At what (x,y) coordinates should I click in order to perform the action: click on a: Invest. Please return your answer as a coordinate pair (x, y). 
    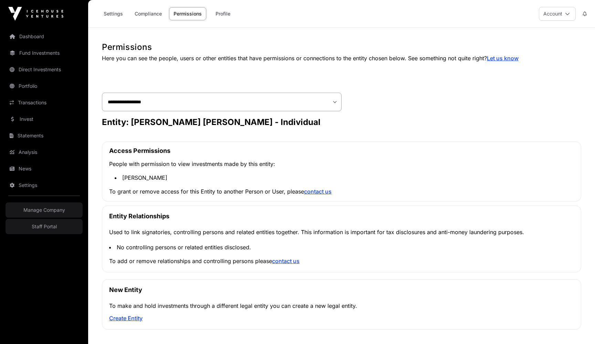
    Looking at the image, I should click on (44, 119).